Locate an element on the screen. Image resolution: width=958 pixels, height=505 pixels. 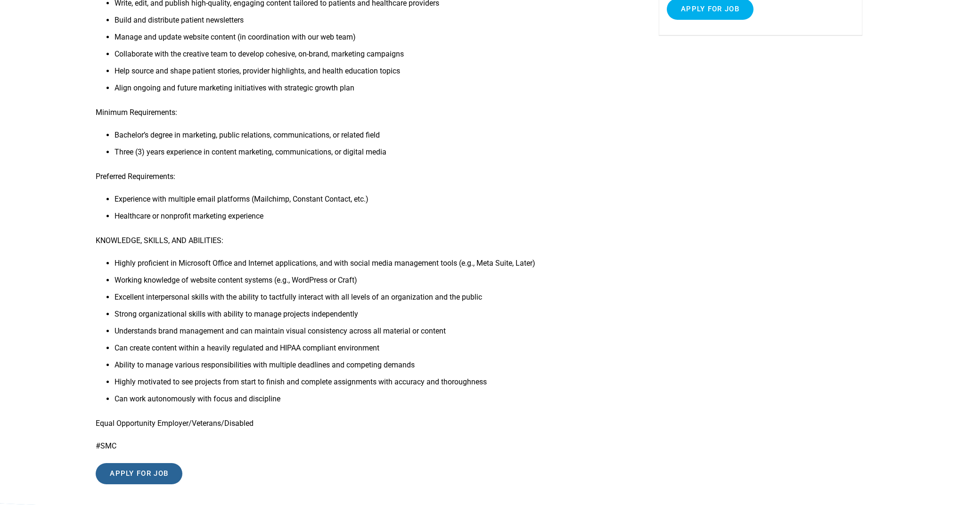
li: Collaborate with the creative team to develop cohesive, on-brand, marketing campaigns is located at coordinates (367, 57).